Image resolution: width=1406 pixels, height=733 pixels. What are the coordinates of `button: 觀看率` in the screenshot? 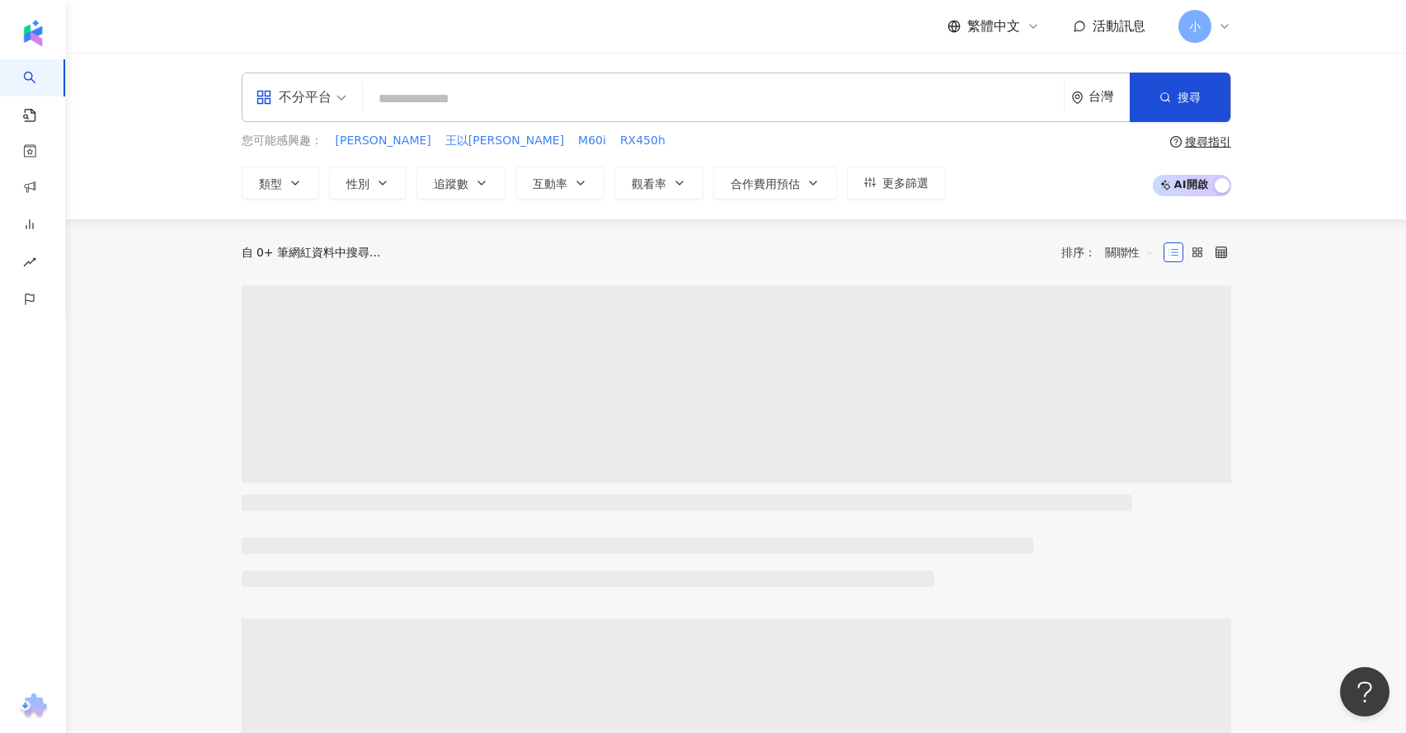 It's located at (659, 183).